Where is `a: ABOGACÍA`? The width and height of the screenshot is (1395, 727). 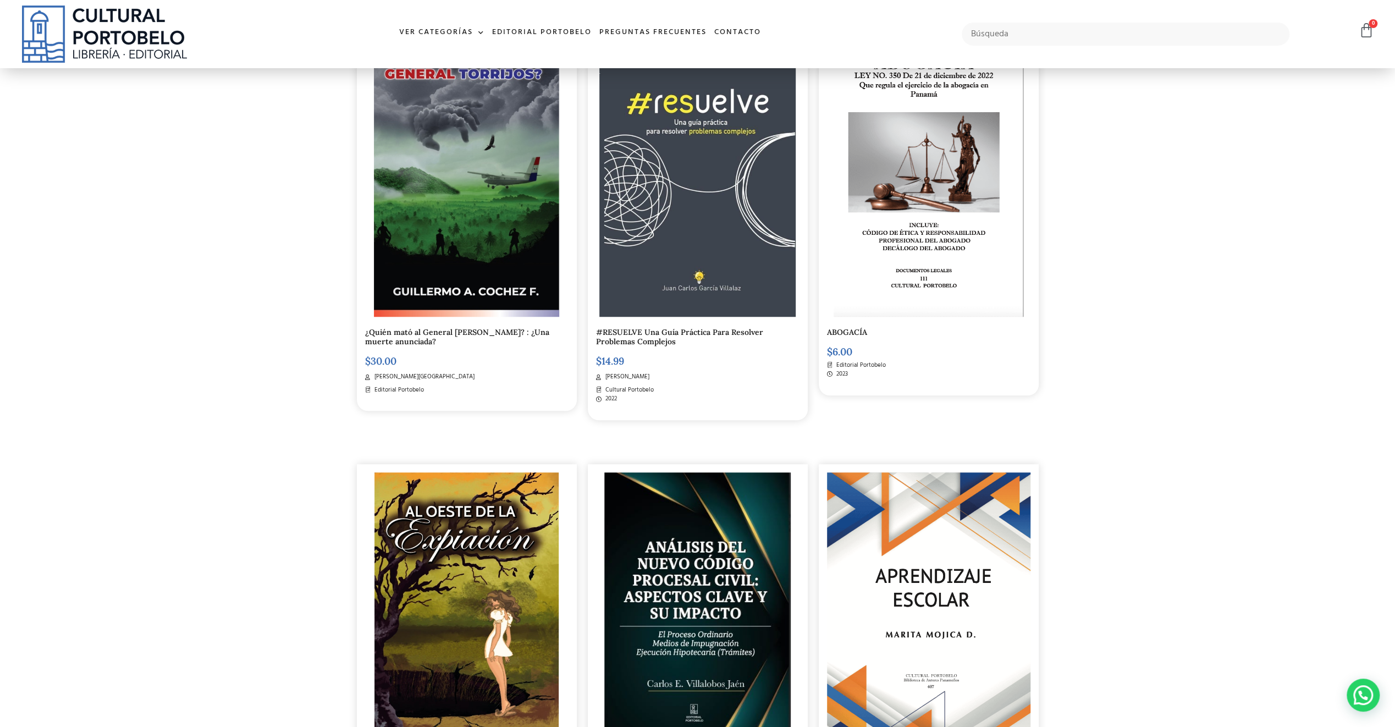
a: ABOGACÍA is located at coordinates (847, 332).